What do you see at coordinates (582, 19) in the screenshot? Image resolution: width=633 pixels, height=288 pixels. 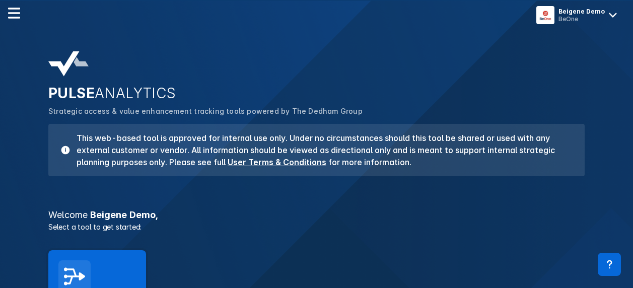 I see `div: BeOne` at bounding box center [582, 19].